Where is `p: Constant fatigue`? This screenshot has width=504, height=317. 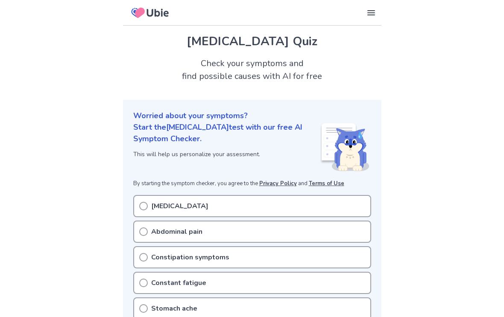 p: Constant fatigue is located at coordinates (179, 283).